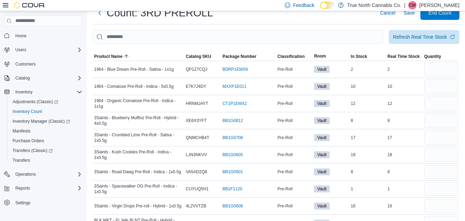 The height and width of the screenshot is (221, 465). Describe the element at coordinates (46, 112) in the screenshot. I see `button: Inventory Count` at that location.